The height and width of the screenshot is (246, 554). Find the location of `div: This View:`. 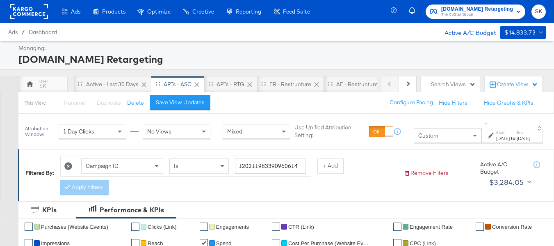

div: This View: is located at coordinates (35, 103).